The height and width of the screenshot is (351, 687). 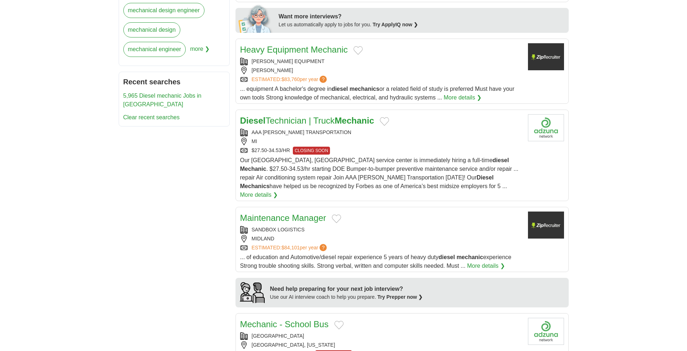 I want to click on a: Maintenance Manager, so click(x=283, y=218).